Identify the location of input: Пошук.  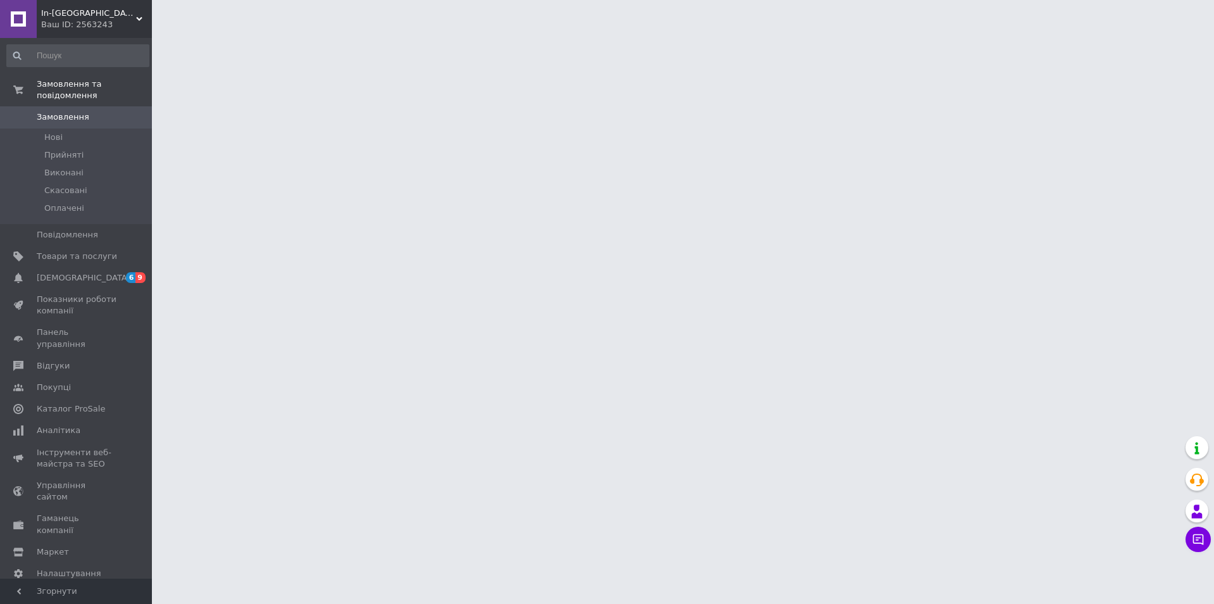
(78, 56).